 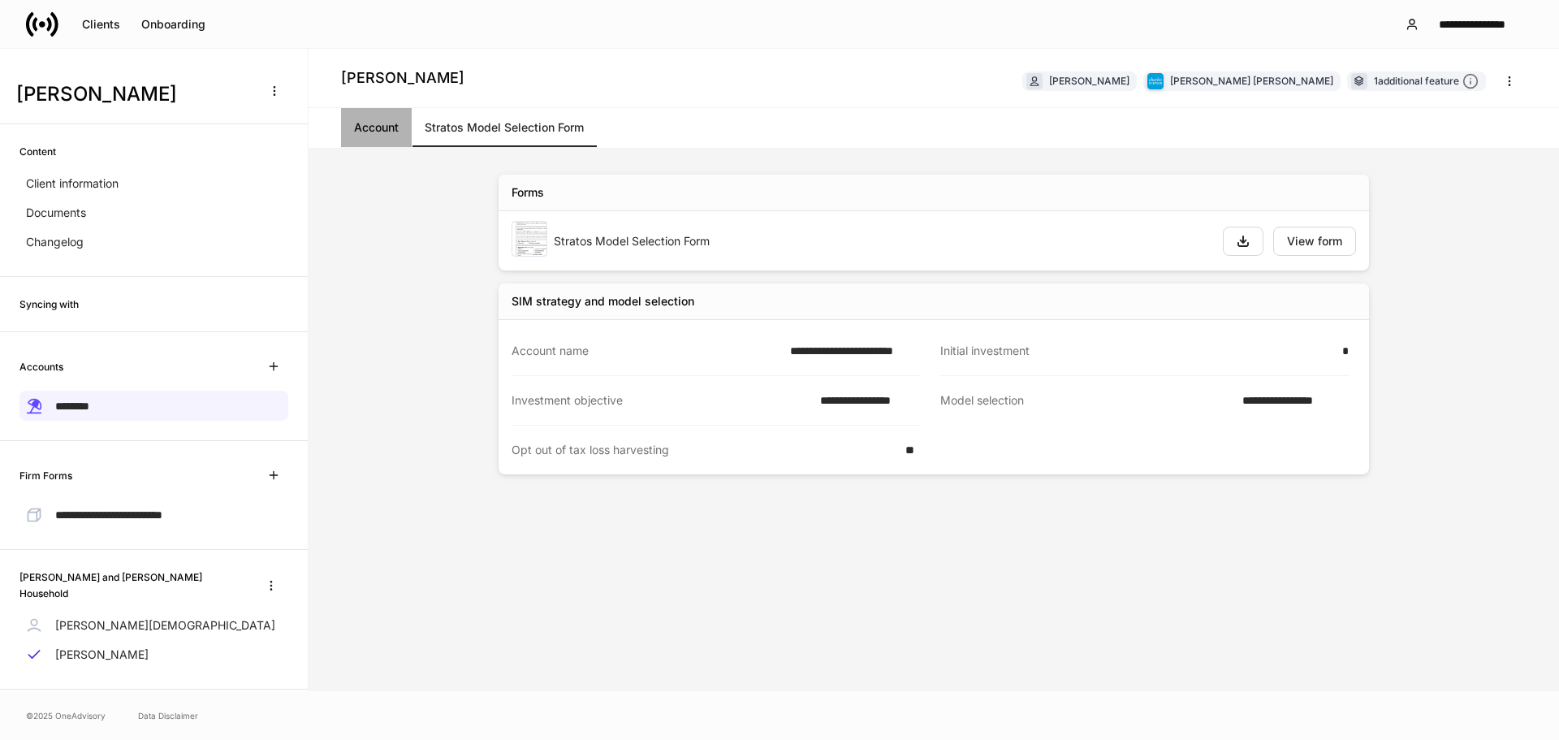 I want to click on p: Client information, so click(x=72, y=184).